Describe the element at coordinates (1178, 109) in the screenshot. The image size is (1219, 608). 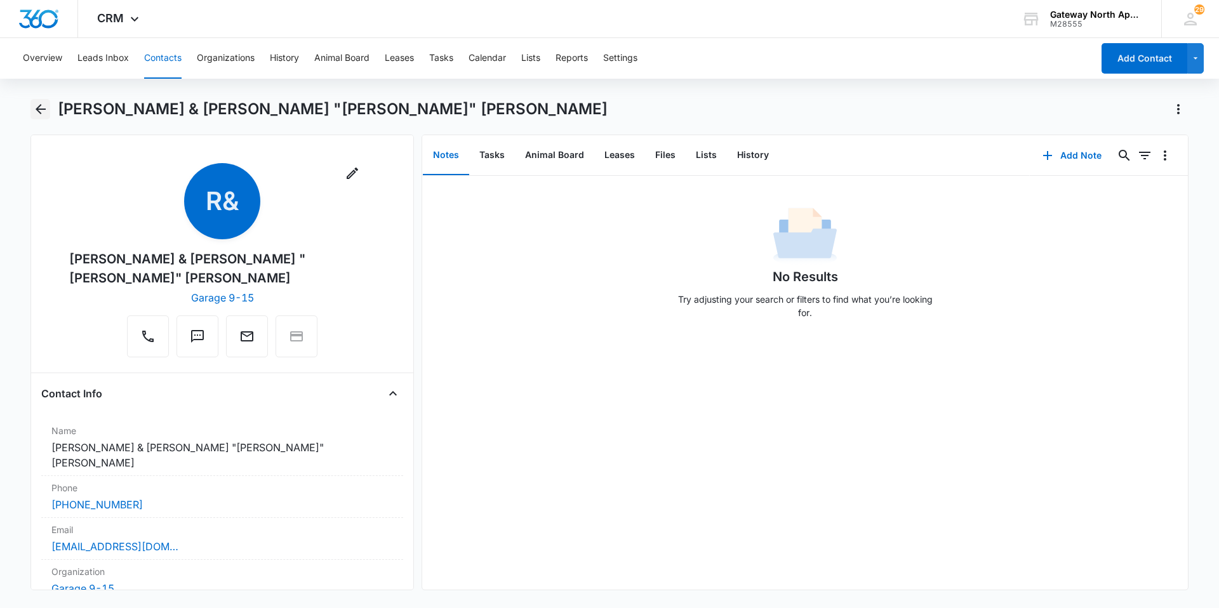
I see `button: Actions` at that location.